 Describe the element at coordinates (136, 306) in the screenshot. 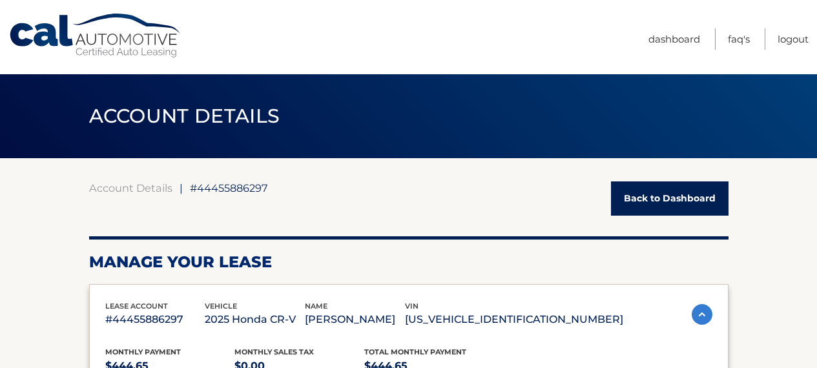

I see `span: lease account` at that location.